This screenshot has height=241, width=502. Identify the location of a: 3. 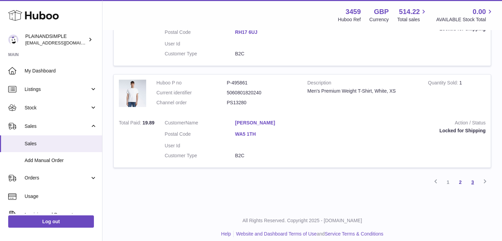
(472, 182).